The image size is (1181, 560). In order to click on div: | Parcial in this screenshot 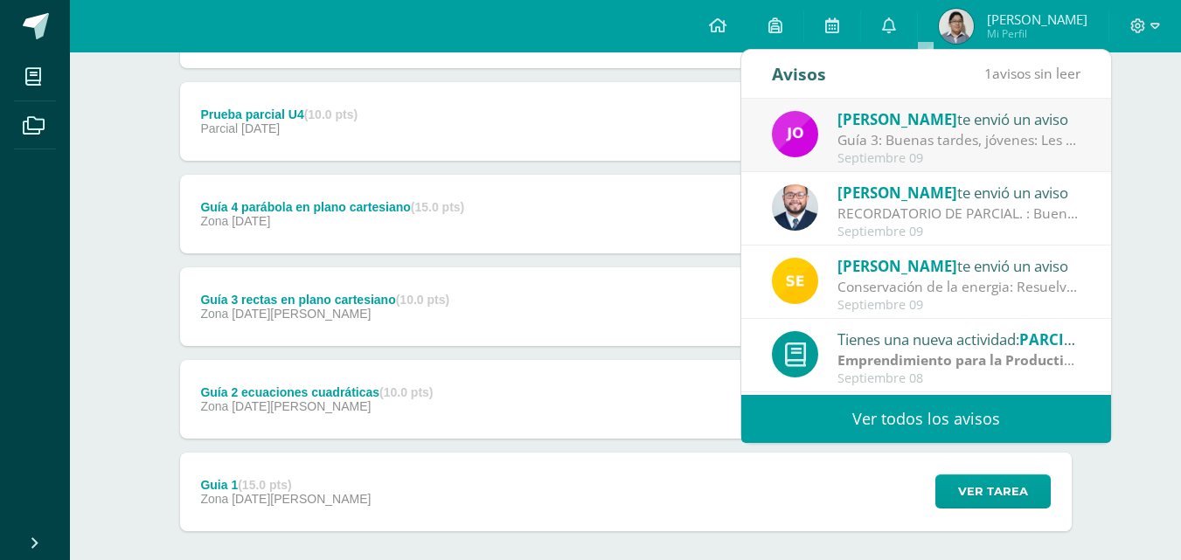, I will do `click(959, 360)`.